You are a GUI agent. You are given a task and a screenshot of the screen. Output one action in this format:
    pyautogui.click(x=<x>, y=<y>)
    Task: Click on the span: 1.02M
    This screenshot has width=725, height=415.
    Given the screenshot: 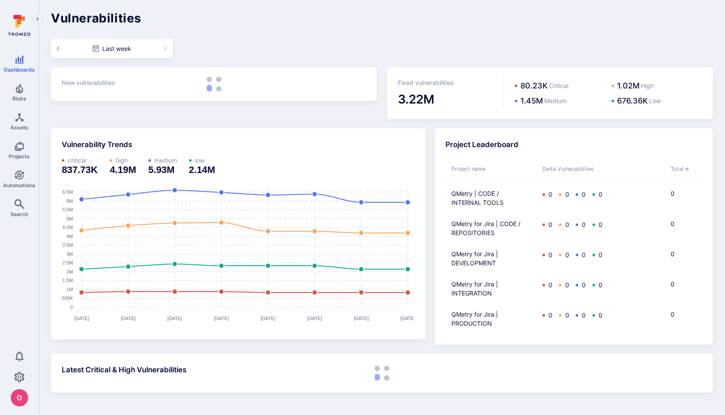 What is the action you would take?
    pyautogui.click(x=628, y=85)
    